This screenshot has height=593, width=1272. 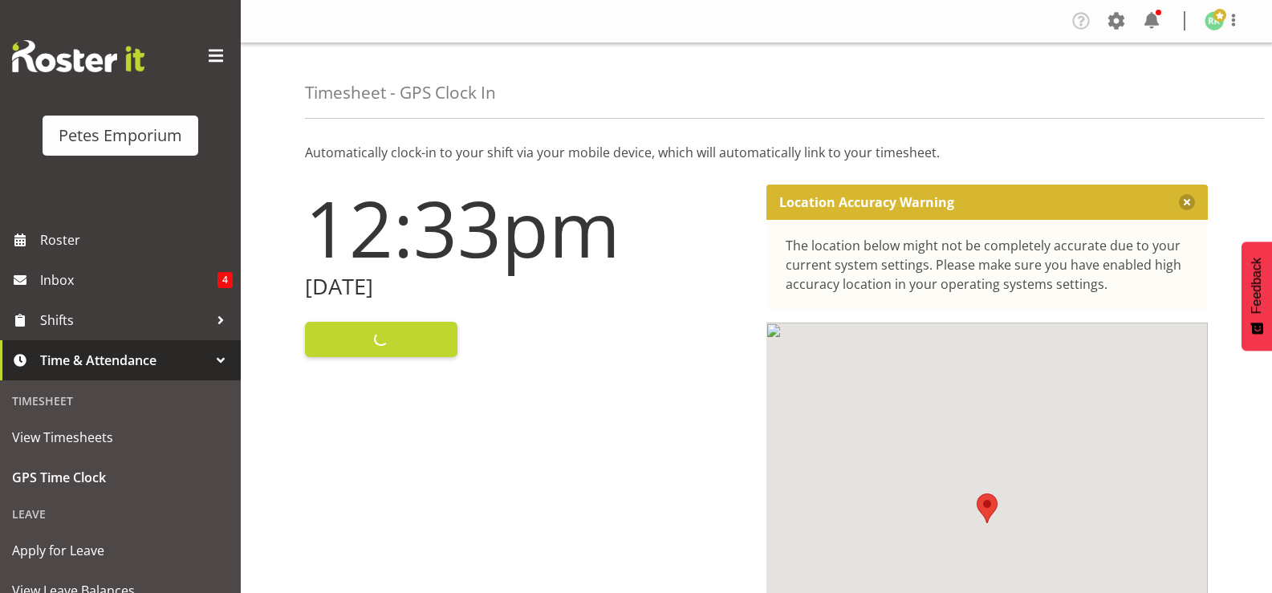 What do you see at coordinates (526, 228) in the screenshot?
I see `h1: 12:33pm` at bounding box center [526, 228].